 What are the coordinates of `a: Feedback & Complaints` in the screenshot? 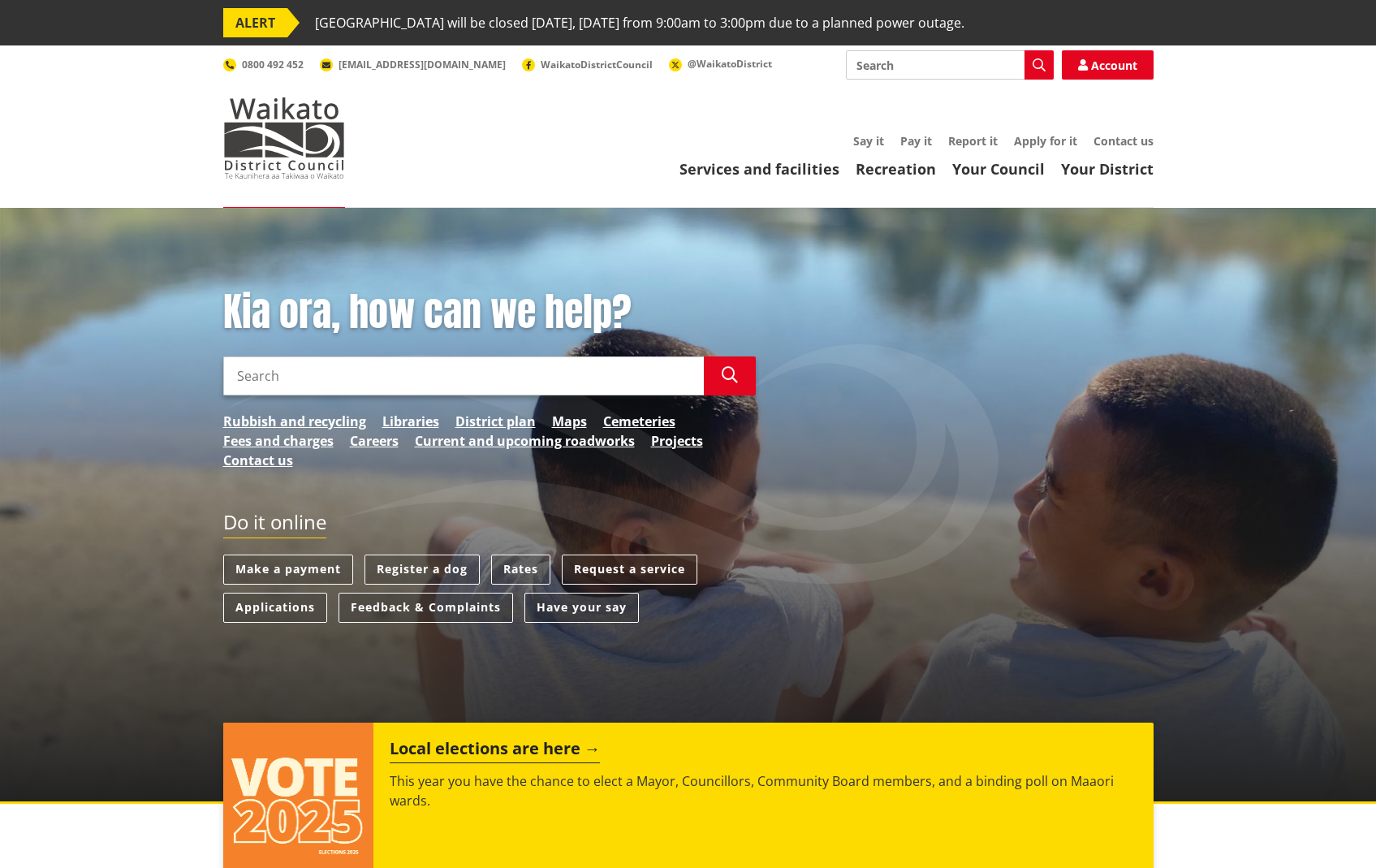 It's located at (425, 607).